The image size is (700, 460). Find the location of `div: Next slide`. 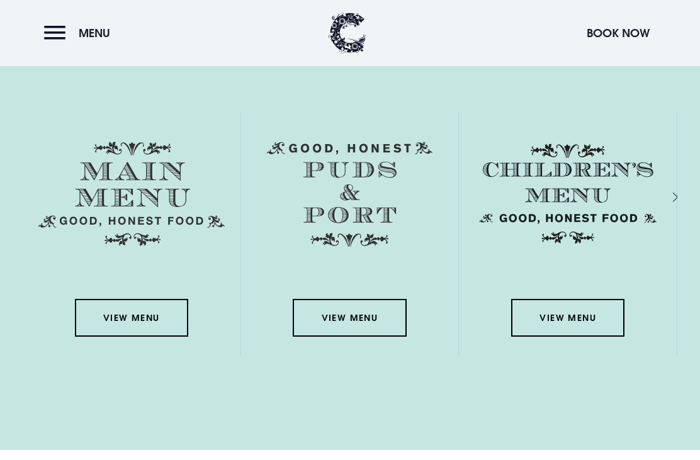

div: Next slide is located at coordinates (662, 196).